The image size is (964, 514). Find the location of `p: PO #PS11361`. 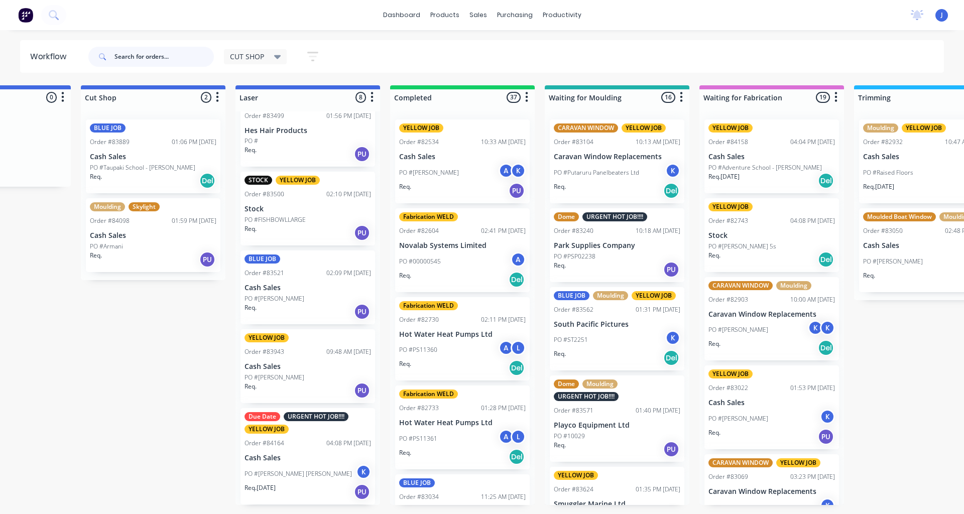

p: PO #PS11361 is located at coordinates (418, 439).